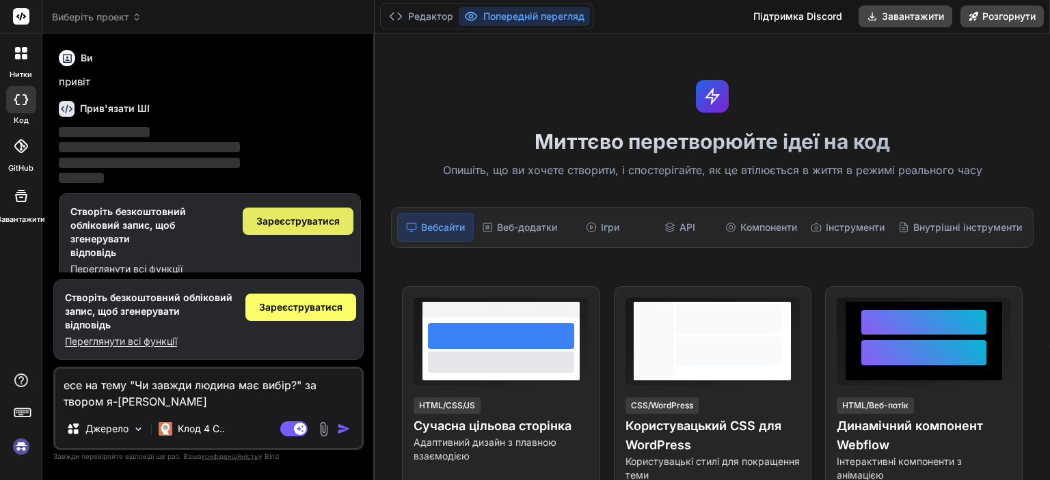 Image resolution: width=1050 pixels, height=480 pixels. What do you see at coordinates (798, 16) in the screenshot?
I see `font: Підтримка Discord` at bounding box center [798, 16].